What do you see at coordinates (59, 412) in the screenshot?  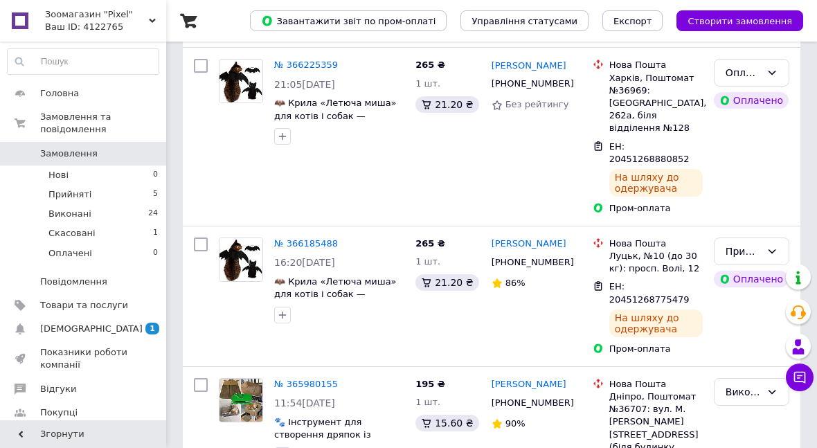 I see `span: Покупці` at bounding box center [59, 412].